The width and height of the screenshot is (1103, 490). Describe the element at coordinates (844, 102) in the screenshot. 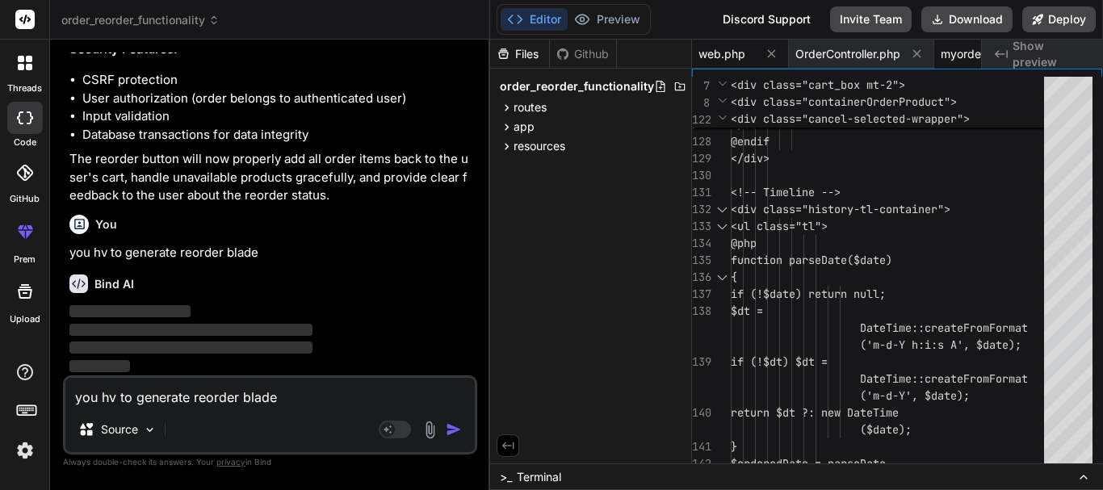

I see `span: <div class="containerOrderProduct">` at that location.